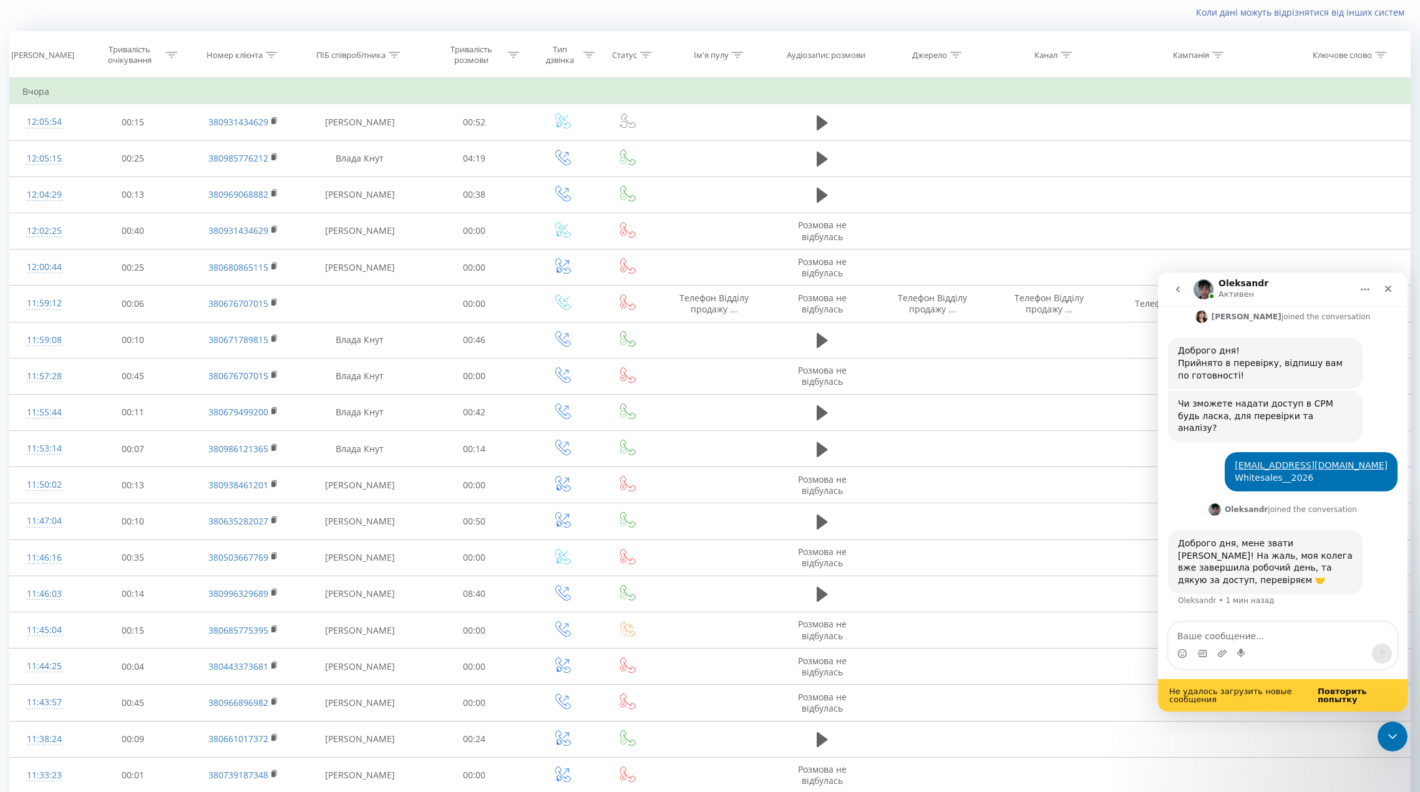 This screenshot has height=792, width=1420. Describe the element at coordinates (474, 412) in the screenshot. I see `td: 00:42` at that location.